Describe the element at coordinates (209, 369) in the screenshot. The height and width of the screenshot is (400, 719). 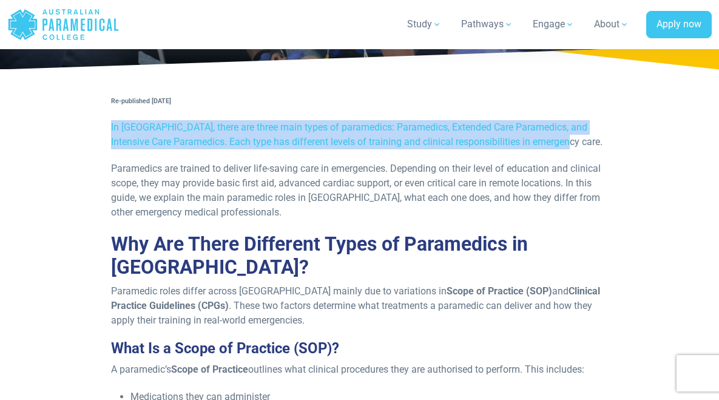
I see `strong: Scope of Practice` at that location.